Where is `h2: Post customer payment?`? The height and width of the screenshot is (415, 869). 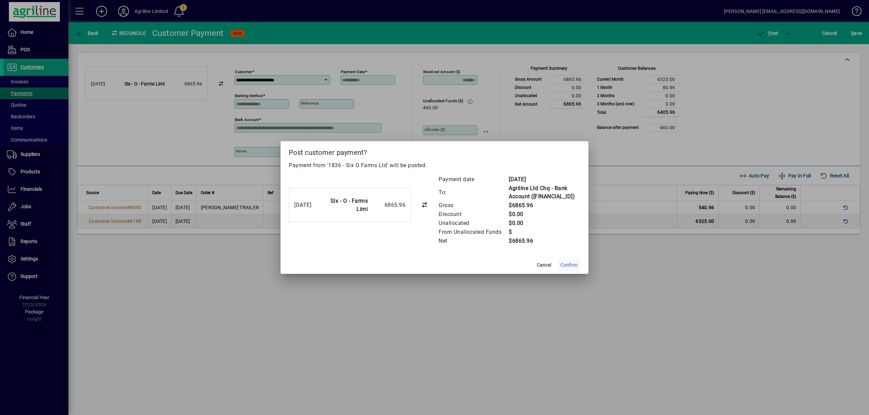 h2: Post customer payment? is located at coordinates (435, 151).